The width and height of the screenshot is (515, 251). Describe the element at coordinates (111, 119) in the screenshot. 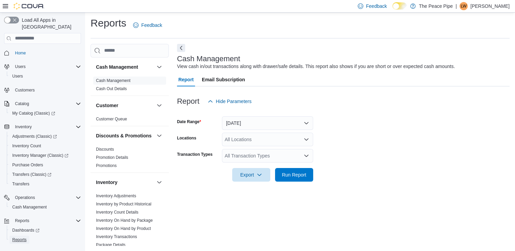

I see `a: Customer Queue` at that location.